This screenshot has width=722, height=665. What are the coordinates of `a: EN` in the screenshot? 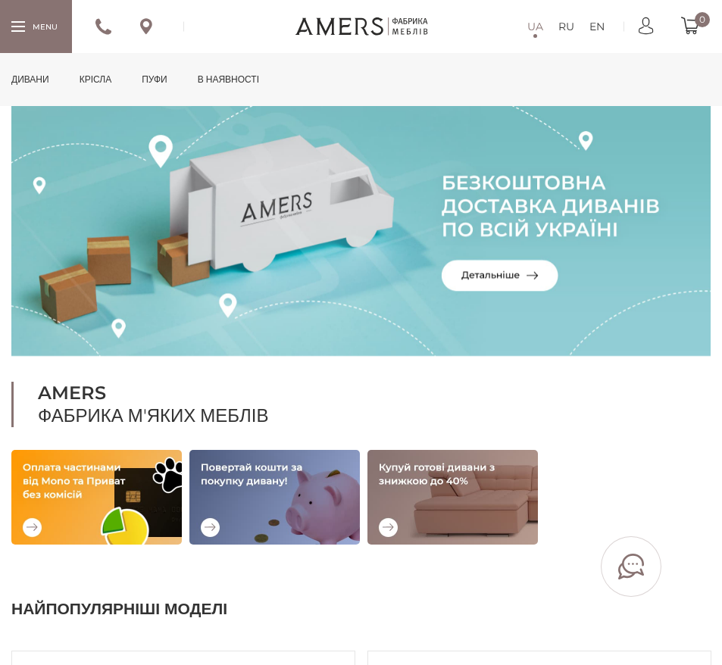 It's located at (597, 27).